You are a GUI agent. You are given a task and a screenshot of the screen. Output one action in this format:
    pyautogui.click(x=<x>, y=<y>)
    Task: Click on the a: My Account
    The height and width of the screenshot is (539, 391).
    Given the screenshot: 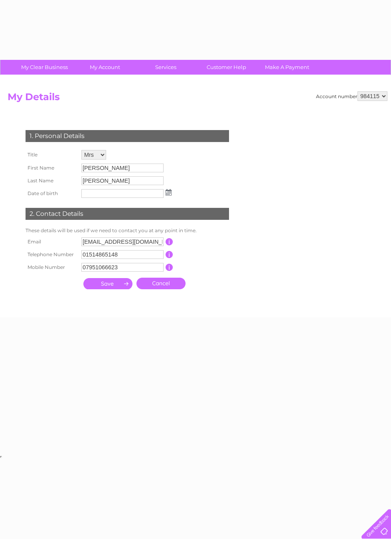 What is the action you would take?
    pyautogui.click(x=105, y=67)
    